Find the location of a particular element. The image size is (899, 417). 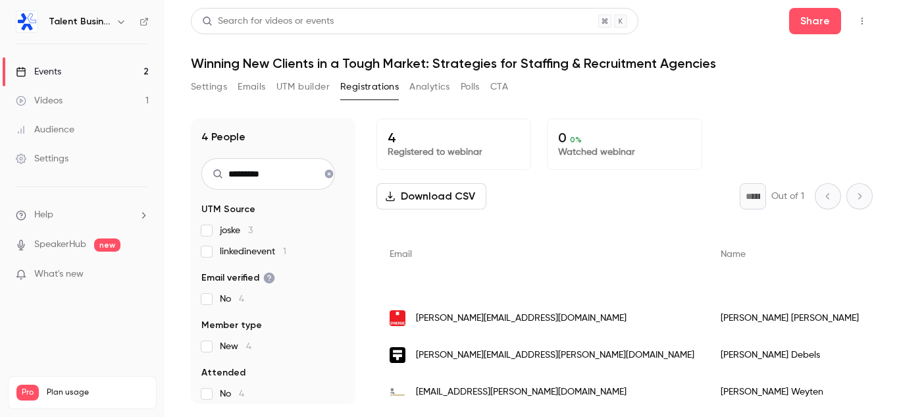

h6: Talent Business Partners is located at coordinates (80, 22).